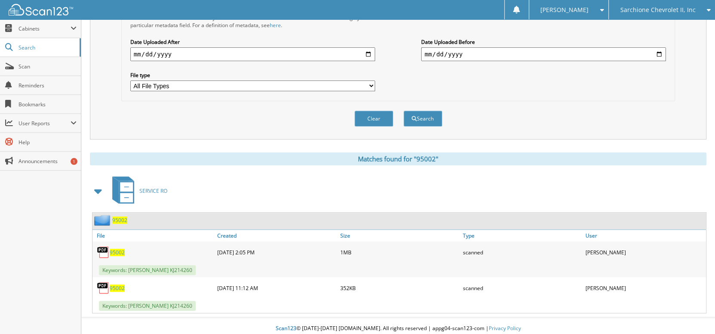 The height and width of the screenshot is (334, 715). What do you see at coordinates (399, 252) in the screenshot?
I see `div: 1MB` at bounding box center [399, 252].